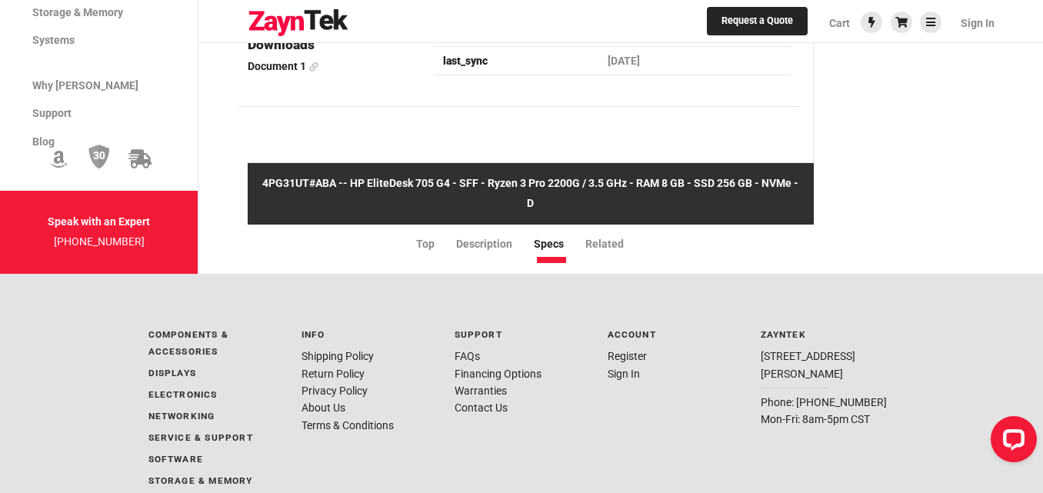 The height and width of the screenshot is (493, 1043). Describe the element at coordinates (839, 23) in the screenshot. I see `a: Cart` at that location.